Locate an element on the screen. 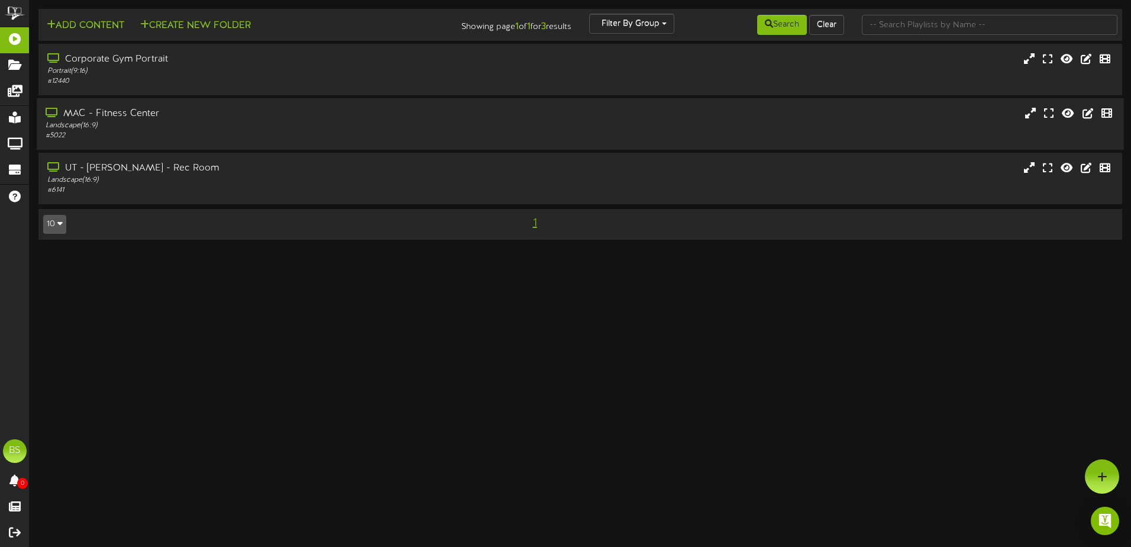 The width and height of the screenshot is (1131, 547). div: MAC - Fitness Center is located at coordinates (263, 114).